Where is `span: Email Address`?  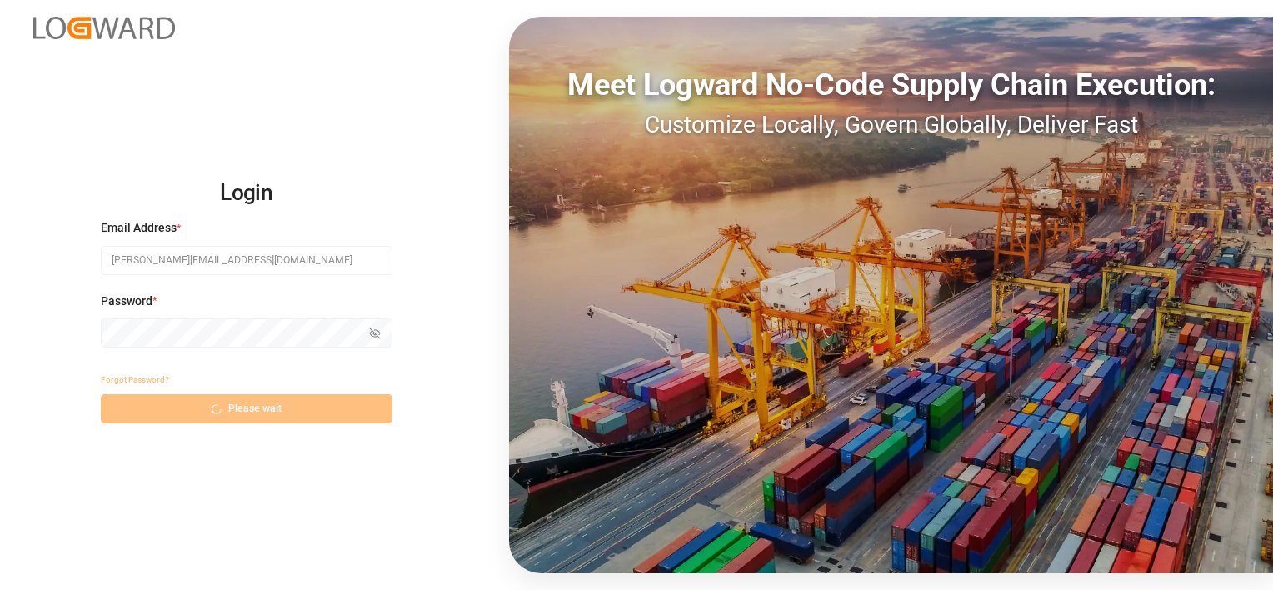
span: Email Address is located at coordinates (138, 227).